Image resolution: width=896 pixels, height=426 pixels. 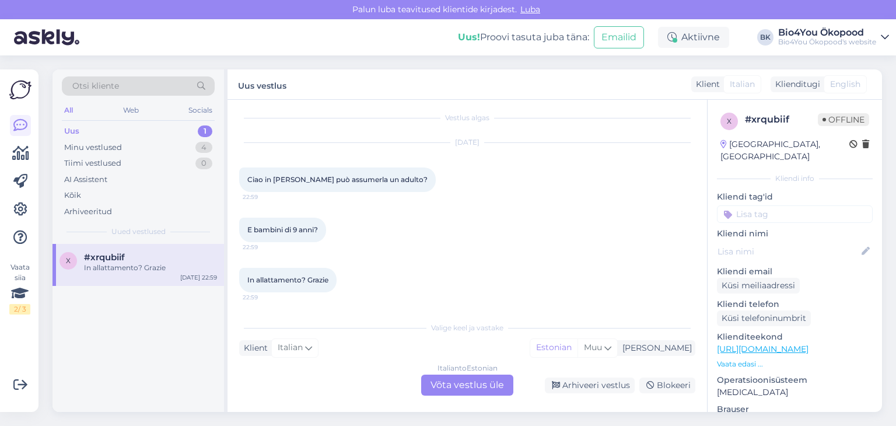 I want to click on div: Küsi meiliaadressi, so click(x=758, y=285).